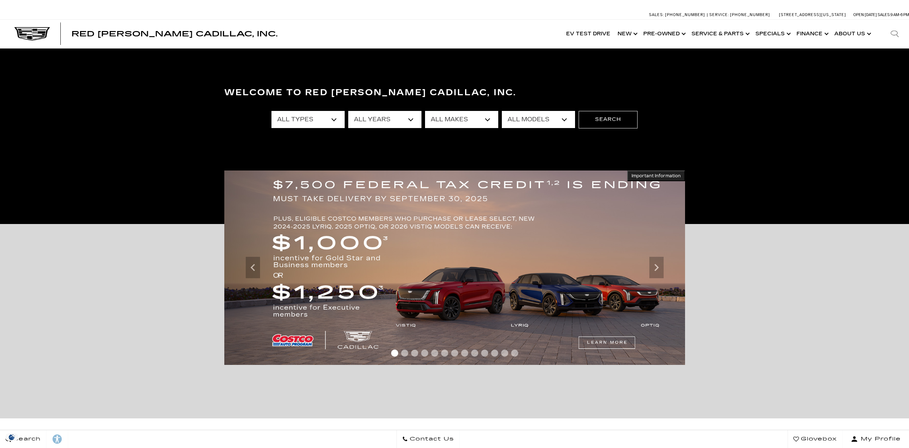 This screenshot has height=448, width=909. What do you see at coordinates (475, 353) in the screenshot?
I see `span: Go to slide 9` at bounding box center [475, 353].